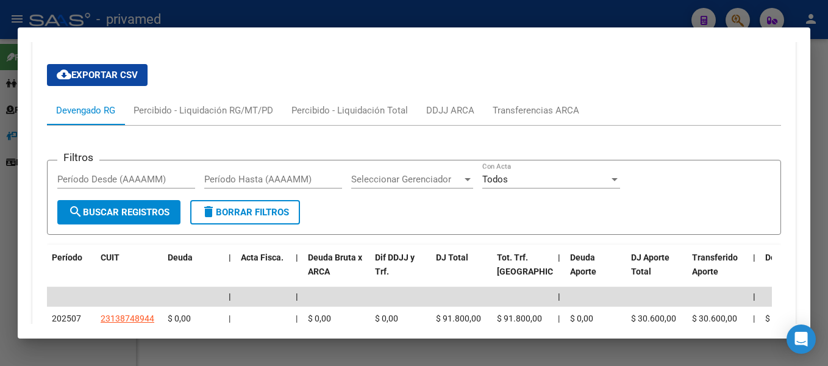 Image resolution: width=828 pixels, height=366 pixels. What do you see at coordinates (119, 212) in the screenshot?
I see `span: Buscar Registros` at bounding box center [119, 212].